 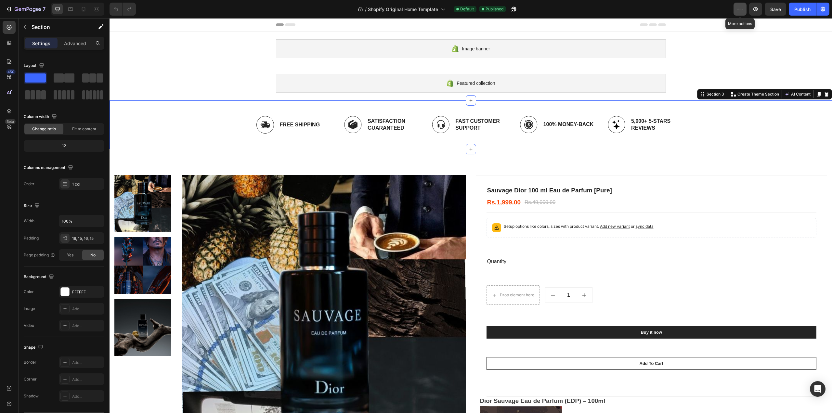 What do you see at coordinates (605, 76) in the screenshot?
I see `div: Section 3` at bounding box center [605, 76].